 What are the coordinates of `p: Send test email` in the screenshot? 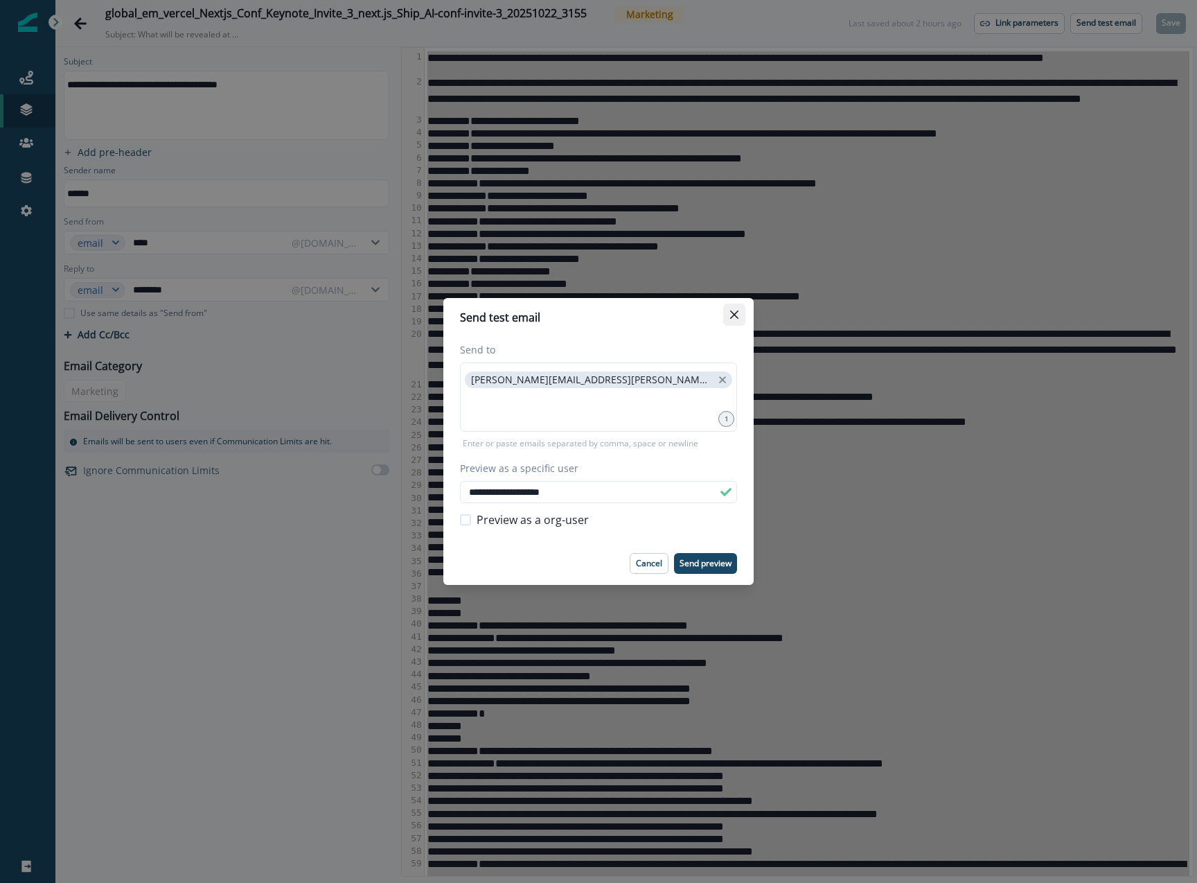 It's located at (500, 317).